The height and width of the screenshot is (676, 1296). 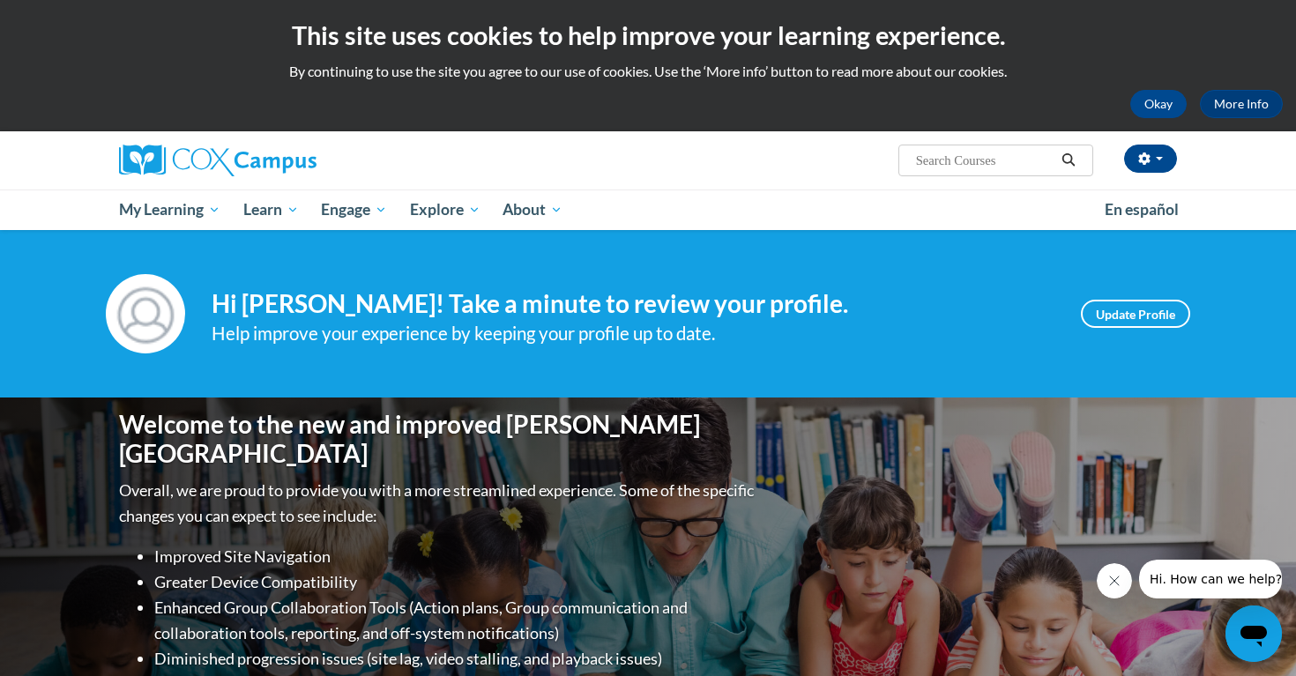 I want to click on span: Engage, so click(x=354, y=210).